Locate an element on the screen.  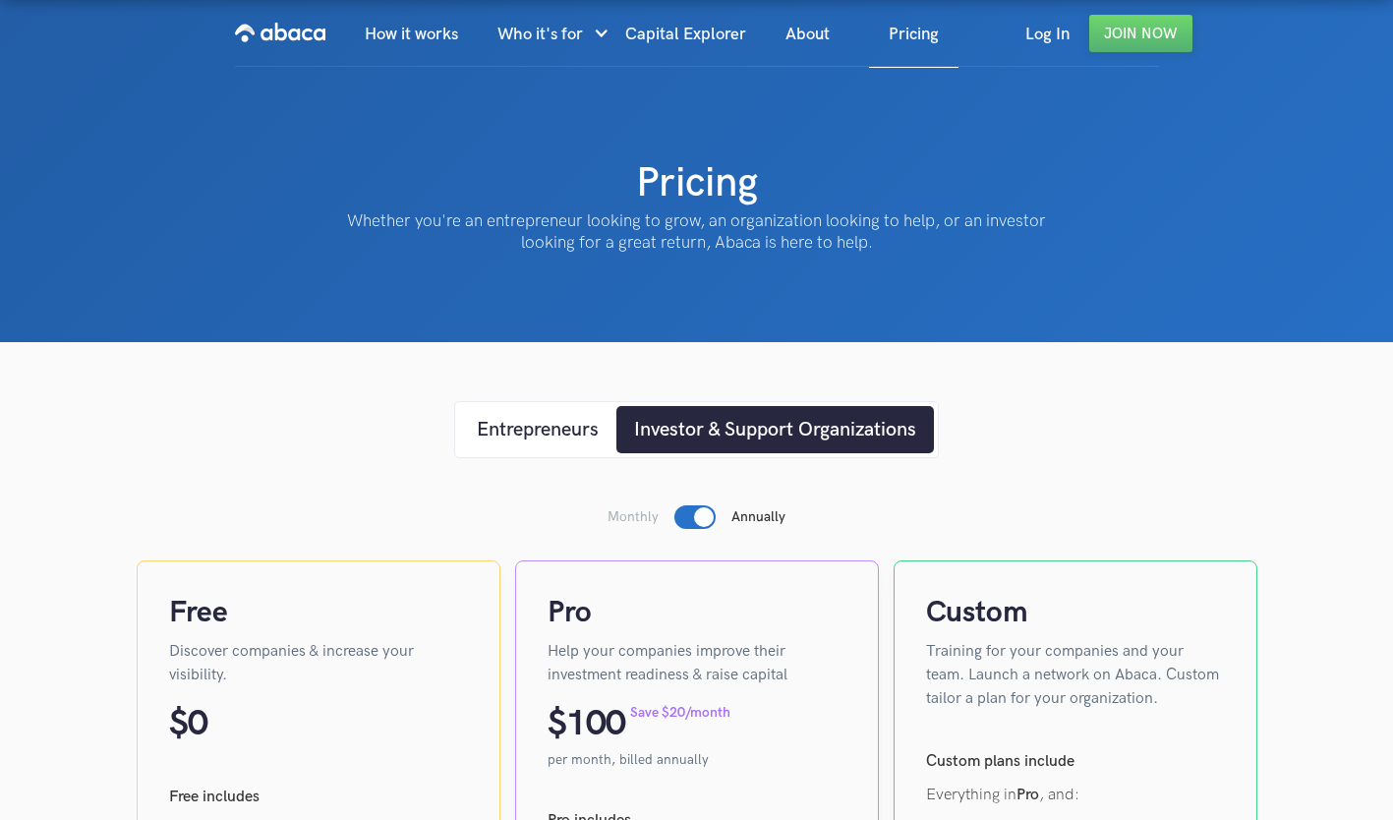
p: Annually is located at coordinates (758, 517).